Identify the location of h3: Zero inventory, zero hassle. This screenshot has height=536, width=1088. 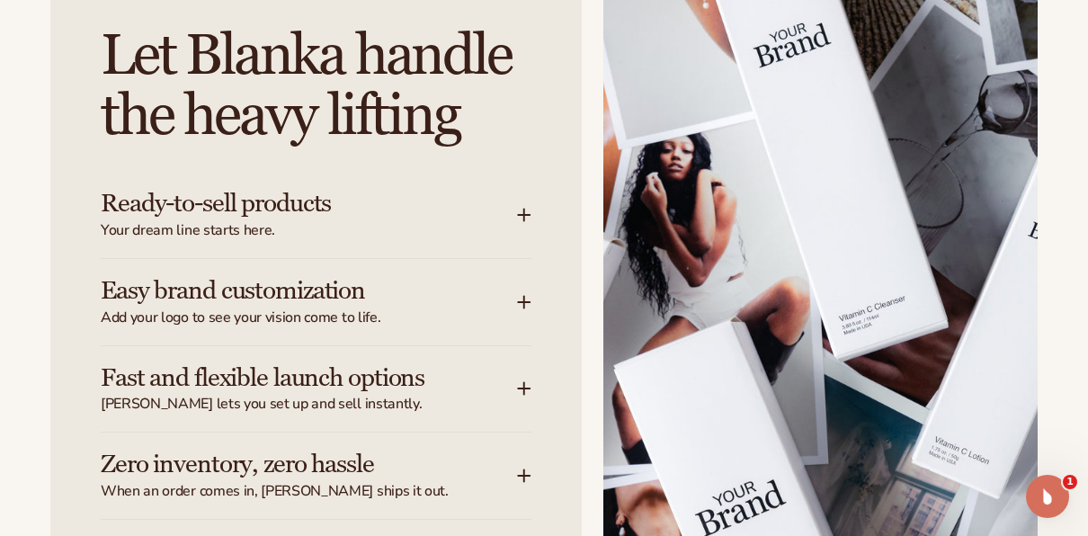
(281, 464).